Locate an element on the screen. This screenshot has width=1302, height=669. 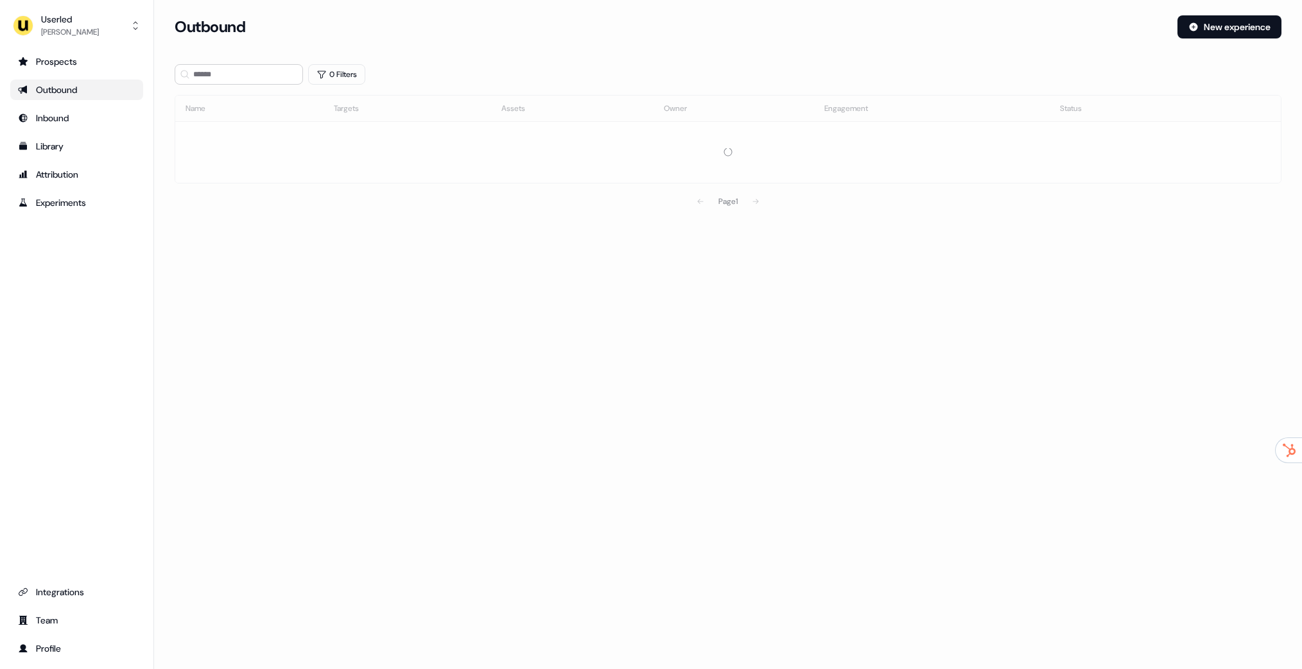
a: Go to profile is located at coordinates (76, 649).